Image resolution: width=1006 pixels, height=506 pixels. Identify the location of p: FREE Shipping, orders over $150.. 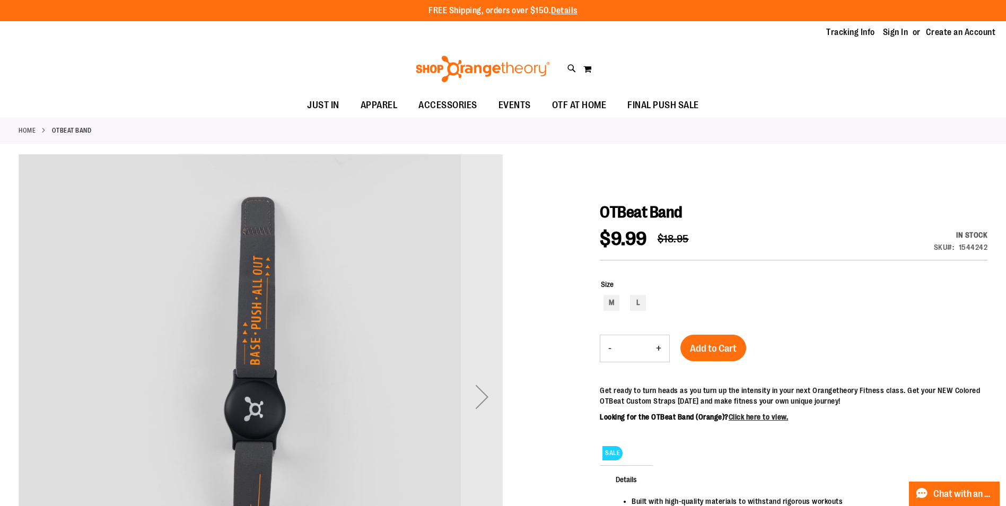
(503, 11).